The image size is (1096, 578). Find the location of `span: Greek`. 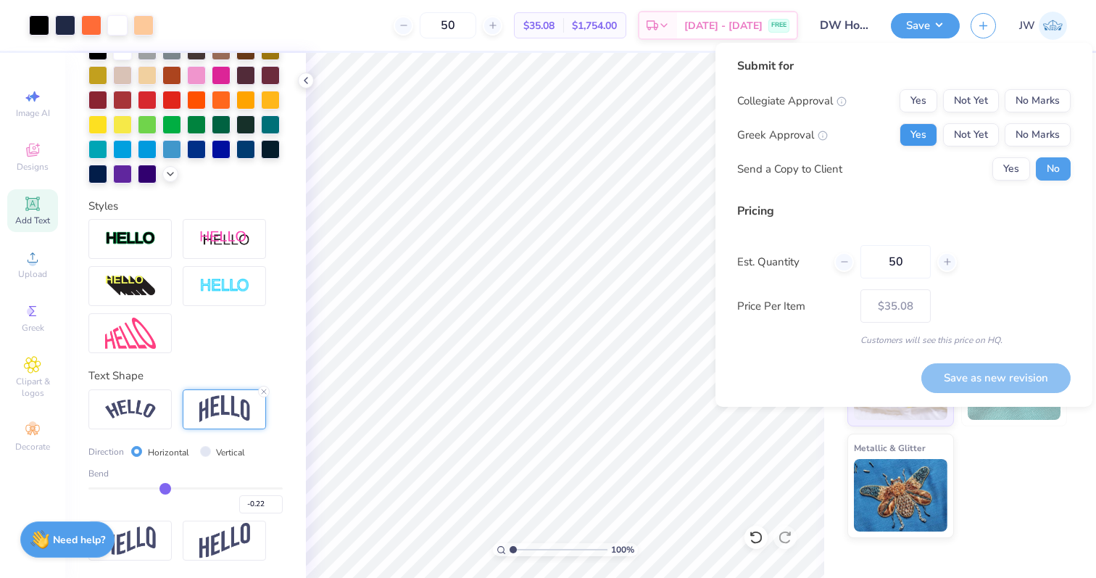

span: Greek is located at coordinates (33, 328).